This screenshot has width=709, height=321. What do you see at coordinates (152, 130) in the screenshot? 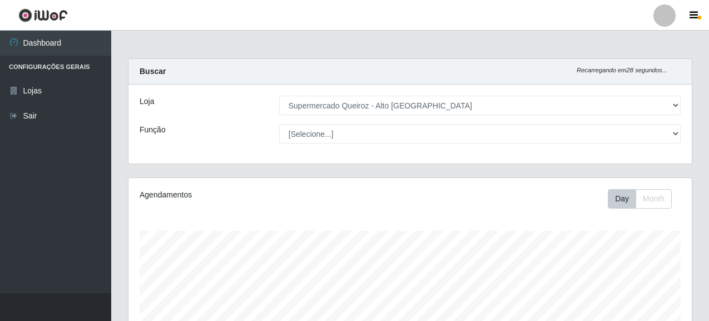
I see `label: Função` at bounding box center [152, 130].